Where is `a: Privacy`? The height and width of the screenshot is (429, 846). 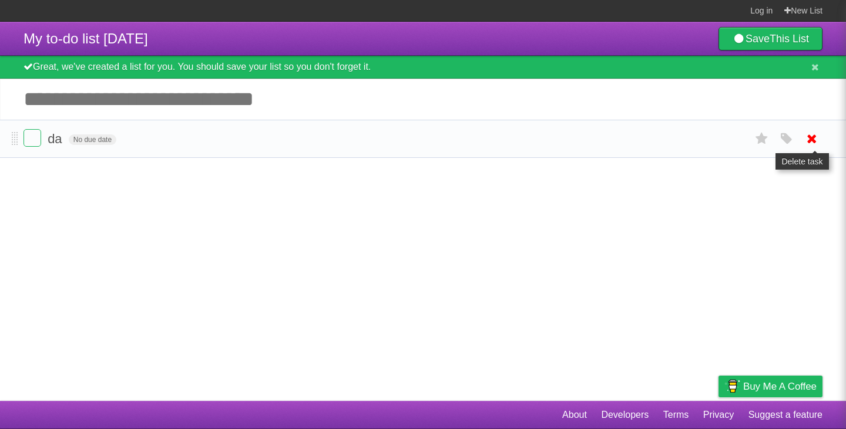
a: Privacy is located at coordinates (718, 415).